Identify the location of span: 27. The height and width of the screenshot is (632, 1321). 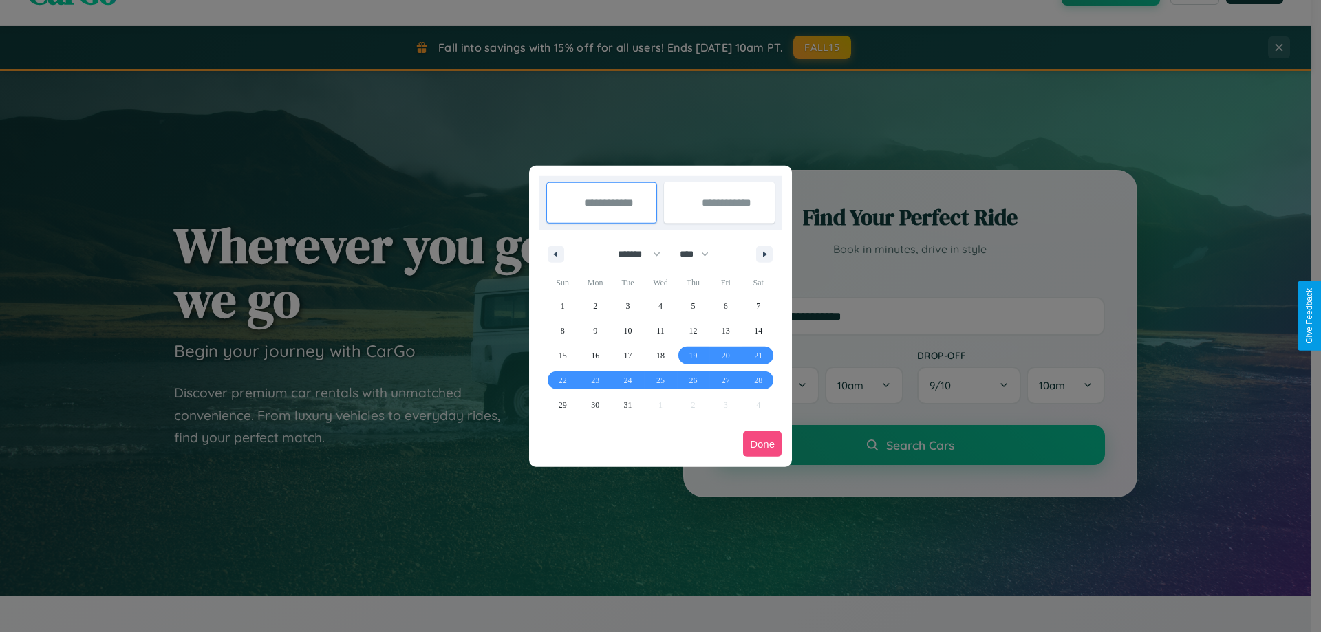
(726, 381).